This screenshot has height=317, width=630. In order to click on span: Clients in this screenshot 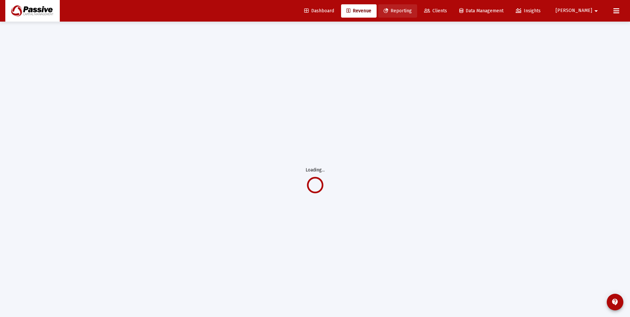, I will do `click(435, 11)`.